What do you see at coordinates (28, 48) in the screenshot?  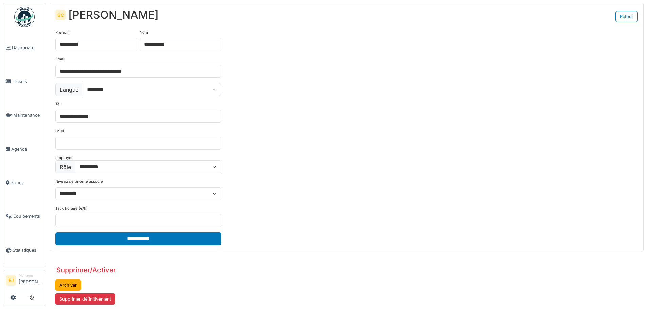 I see `span: Dashboard` at bounding box center [28, 48].